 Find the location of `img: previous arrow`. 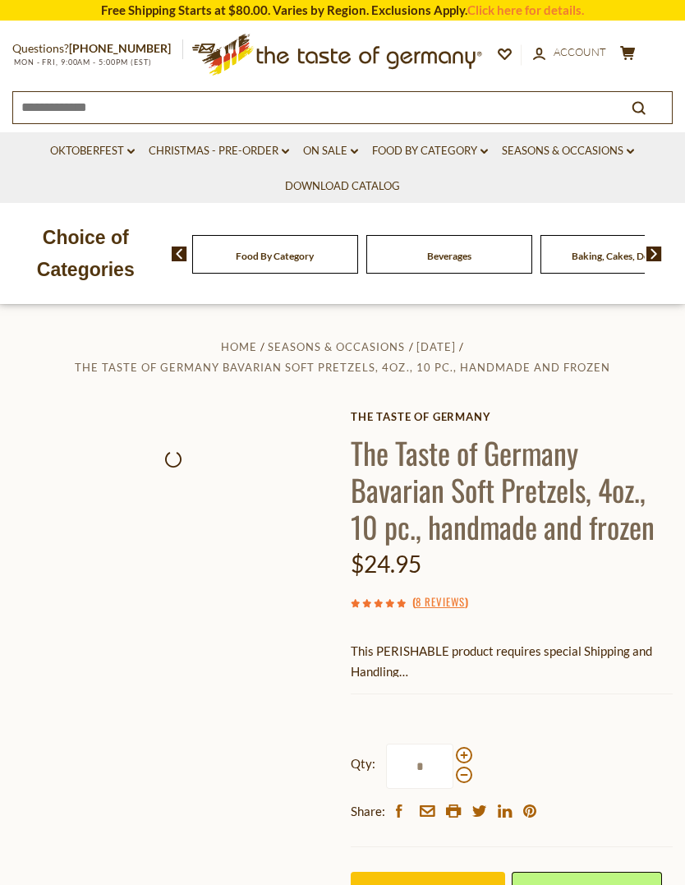

img: previous arrow is located at coordinates (179, 254).